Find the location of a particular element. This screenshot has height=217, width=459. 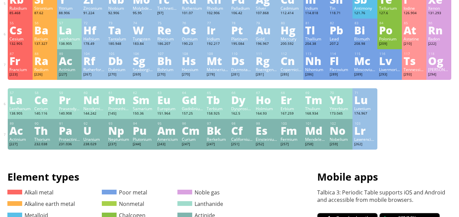

div: Ce is located at coordinates (45, 100).